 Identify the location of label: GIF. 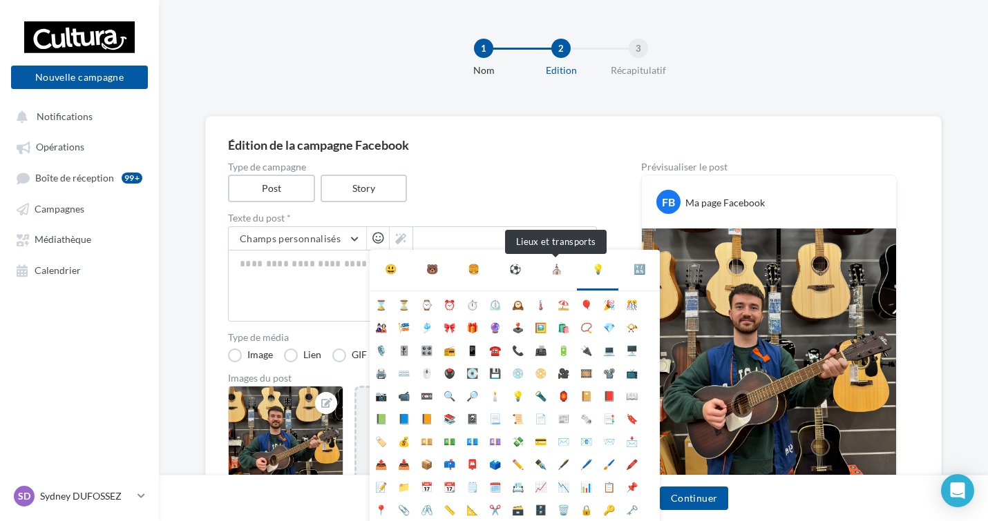
(349, 356).